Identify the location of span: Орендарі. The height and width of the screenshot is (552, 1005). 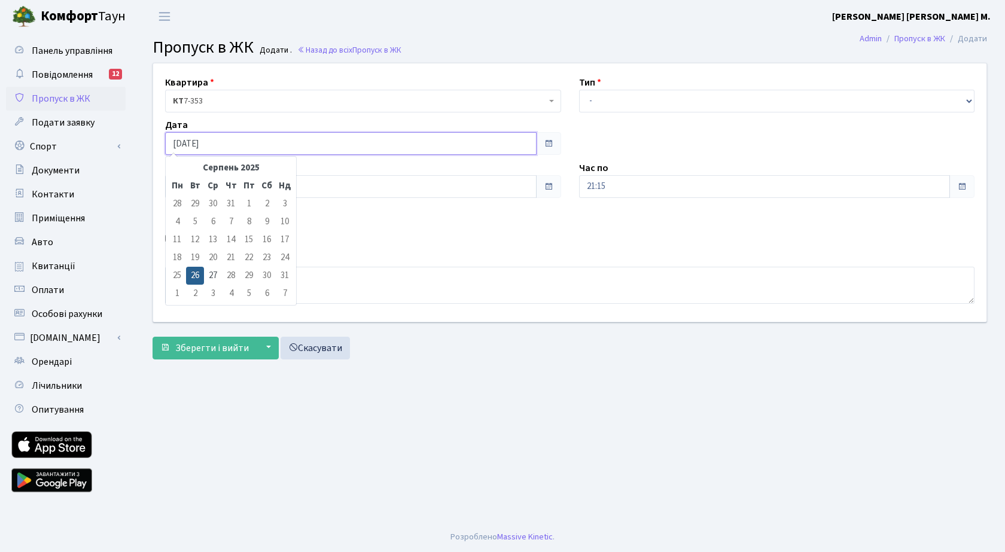
(51, 362).